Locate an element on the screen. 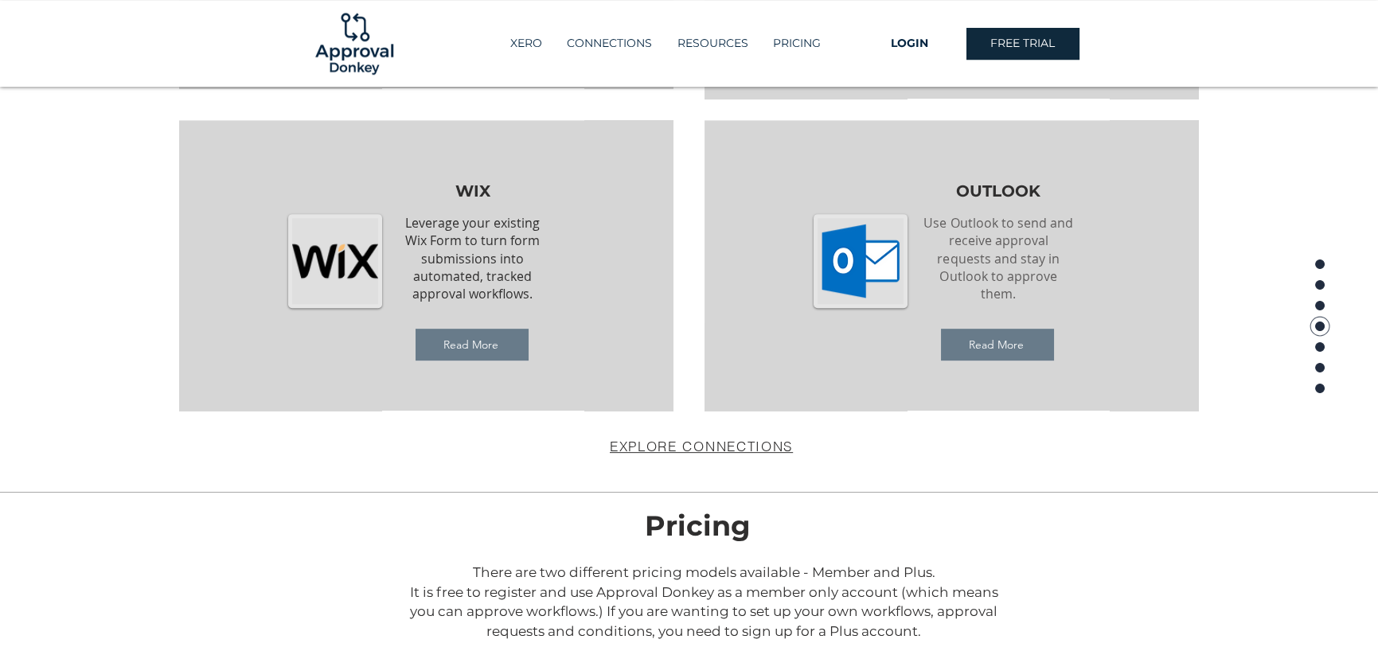 Image resolution: width=1378 pixels, height=651 pixels. img: Logo-01.png is located at coordinates (354, 44).